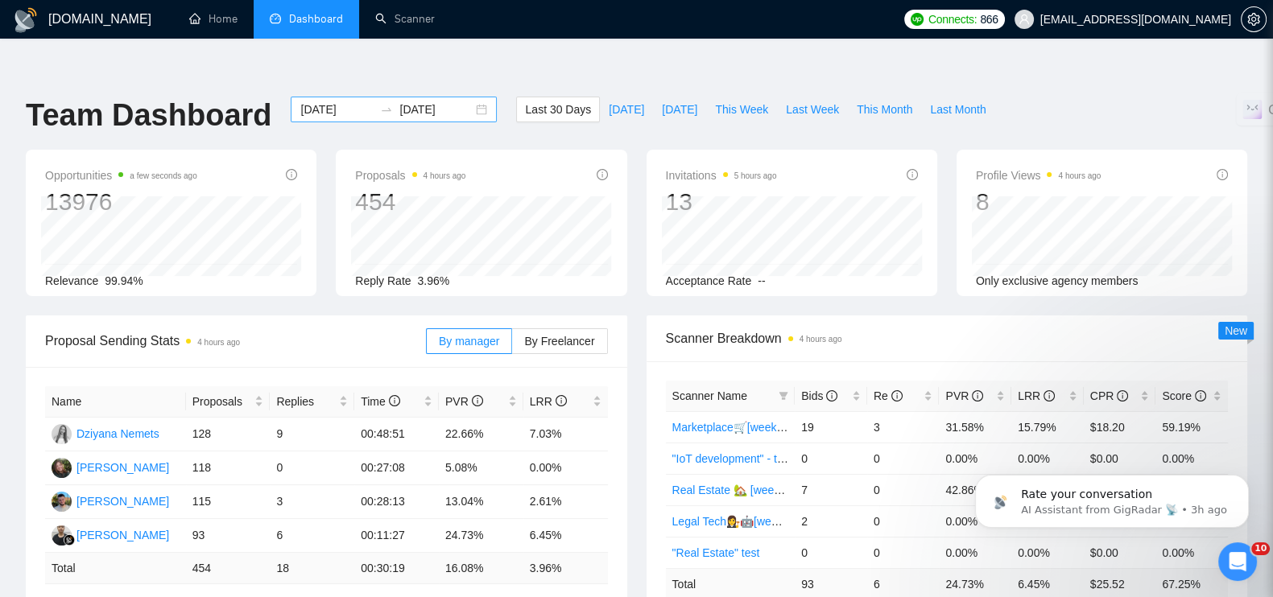 The image size is (1273, 597). Describe the element at coordinates (721, 176) in the screenshot. I see `span: Invitations` at that location.